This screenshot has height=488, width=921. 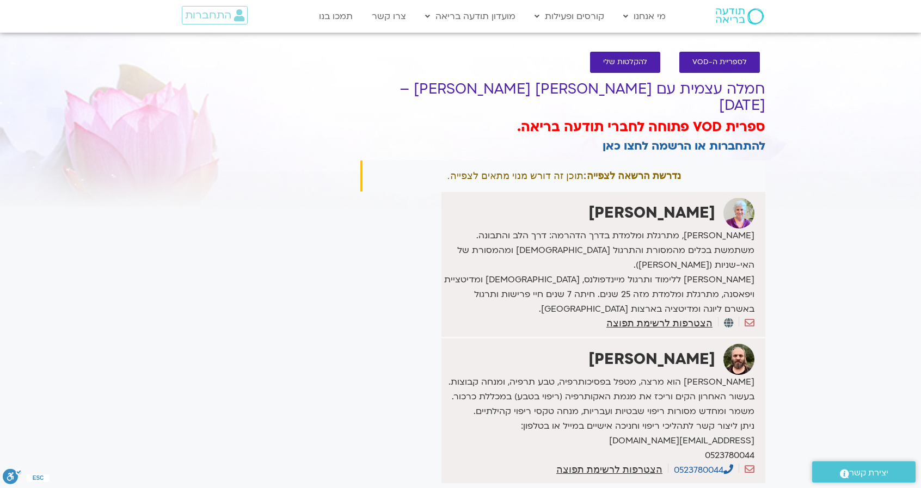 I want to click on a: להקלטות שלי, so click(x=625, y=62).